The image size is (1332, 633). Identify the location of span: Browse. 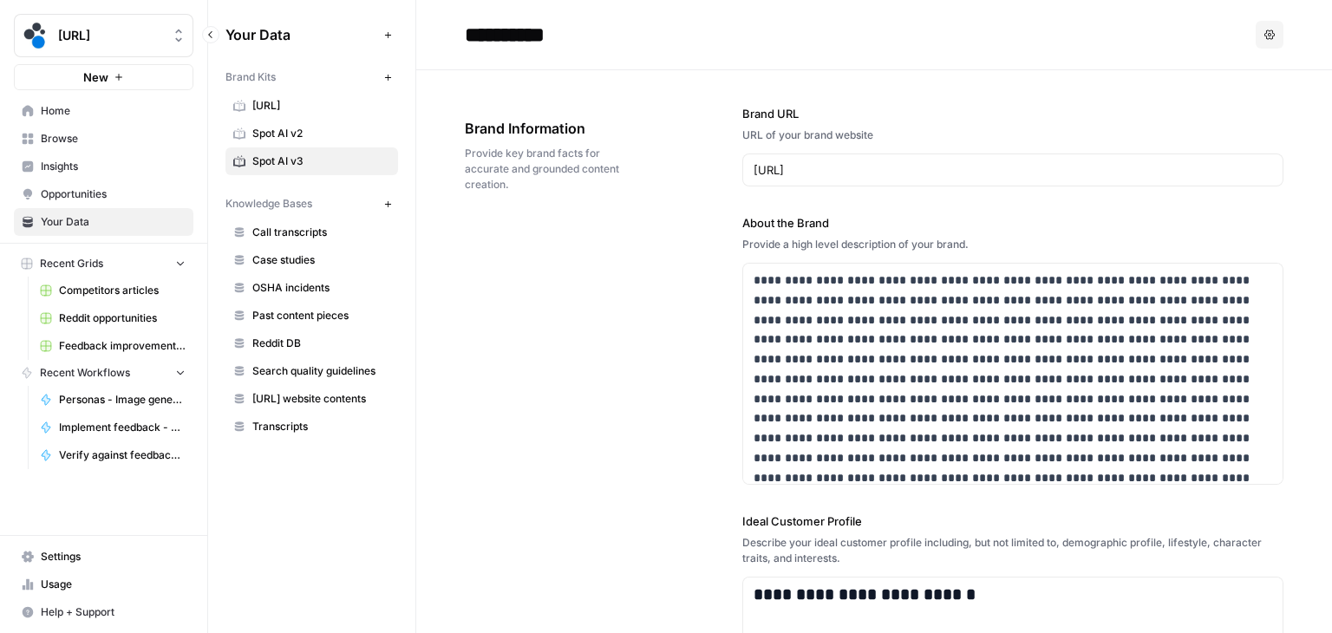
(113, 139).